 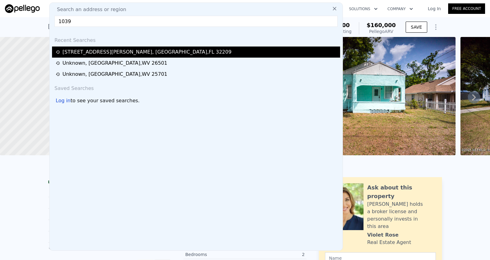 What do you see at coordinates (417, 27) in the screenshot?
I see `button: SAVE` at bounding box center [417, 27].